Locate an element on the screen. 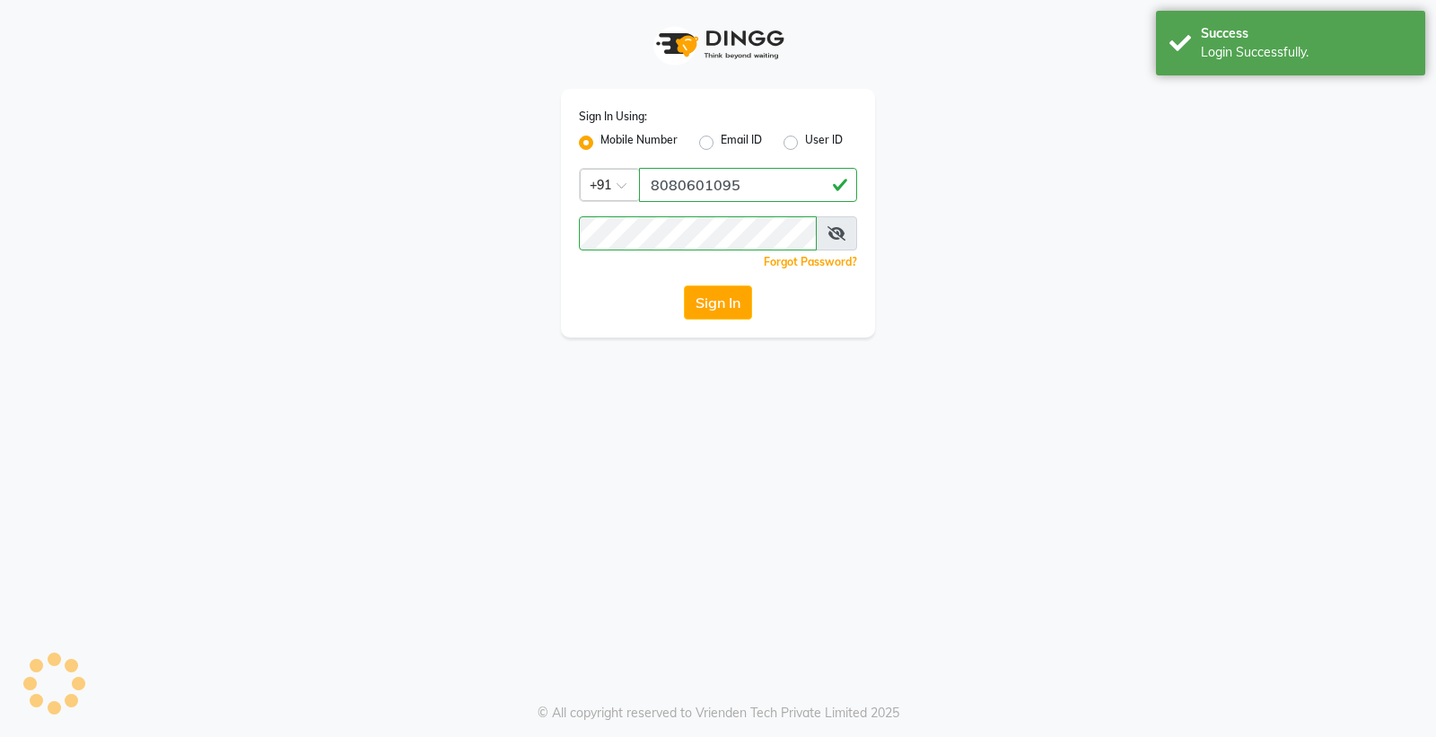  label: User ID is located at coordinates (824, 143).